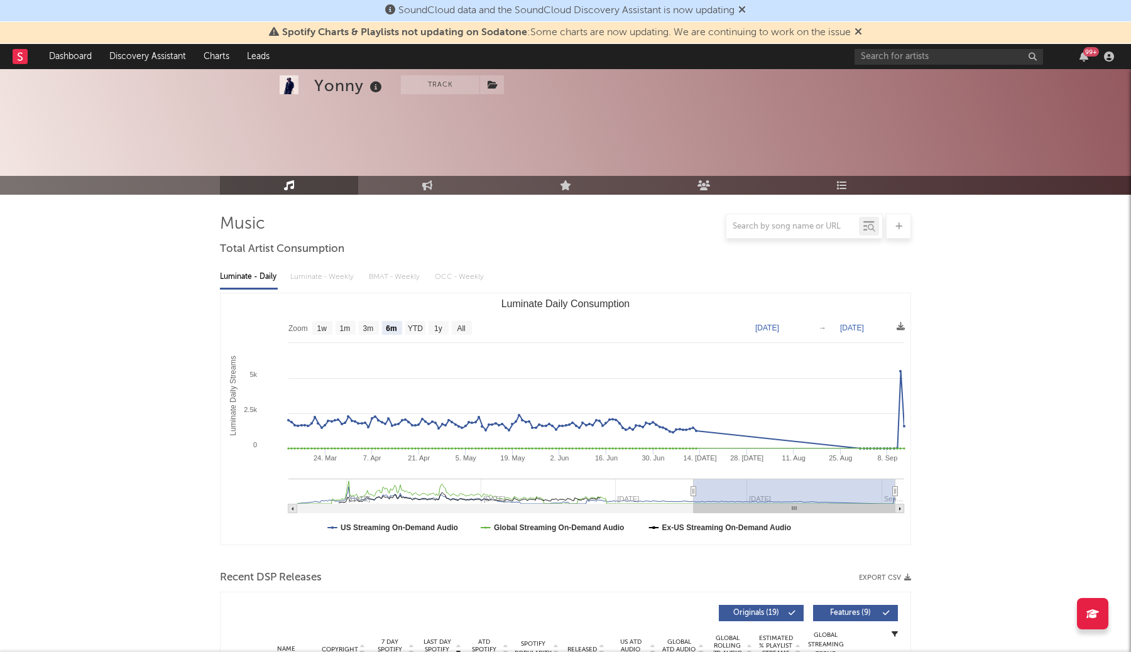 The height and width of the screenshot is (652, 1131). What do you see at coordinates (850, 613) in the screenshot?
I see `span: Features ( 9 )` at bounding box center [850, 613].